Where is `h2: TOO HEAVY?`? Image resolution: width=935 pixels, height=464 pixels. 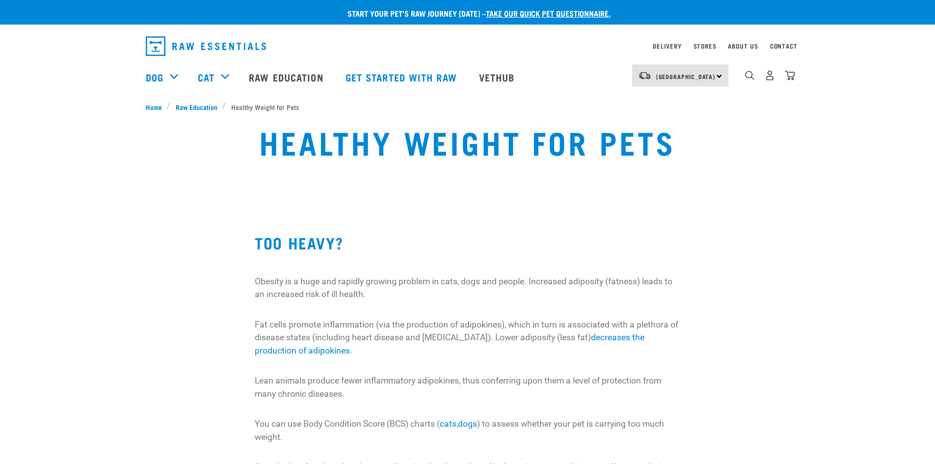
h2: TOO HEAVY? is located at coordinates (467, 242).